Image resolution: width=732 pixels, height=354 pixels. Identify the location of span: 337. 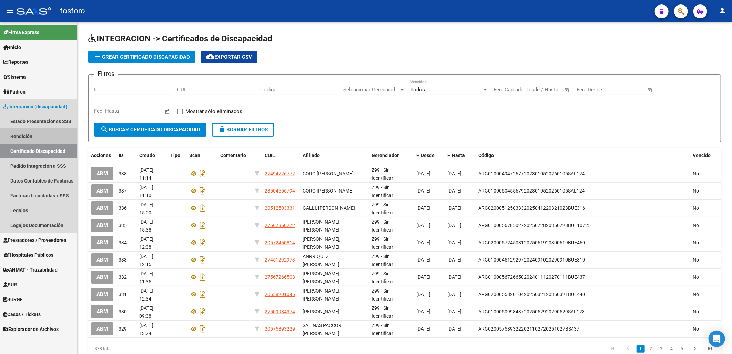
(123, 191).